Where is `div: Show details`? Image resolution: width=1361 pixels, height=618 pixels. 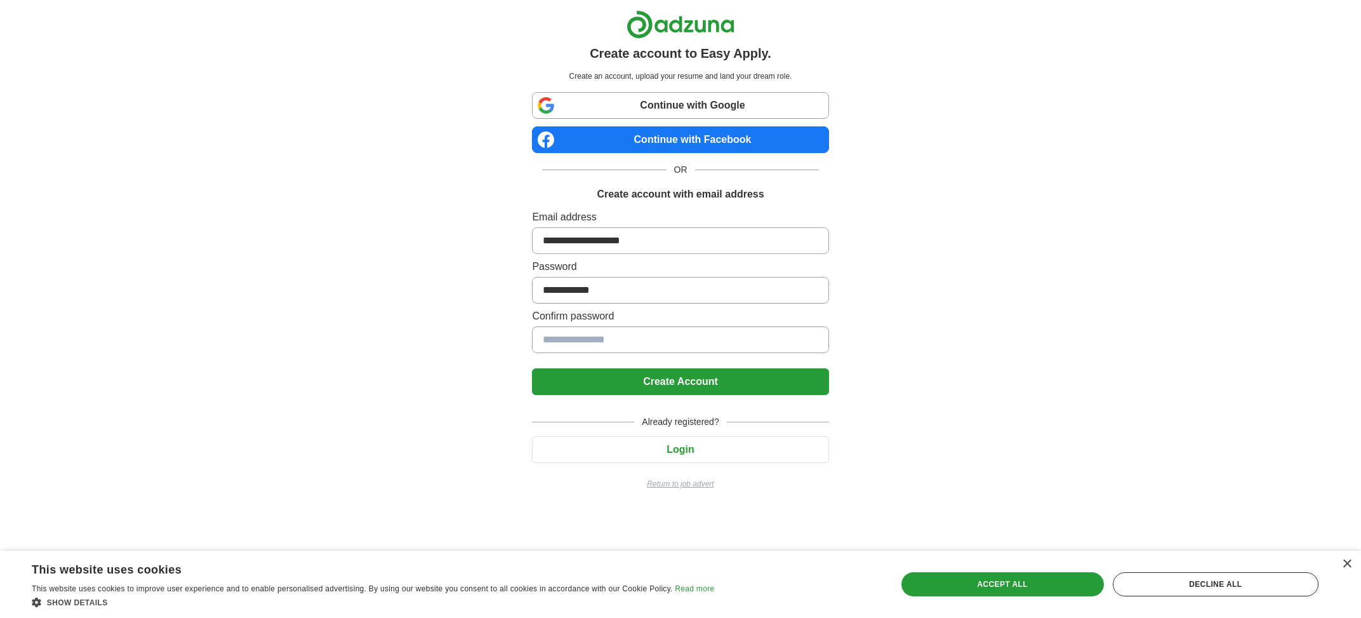 div: Show details is located at coordinates (373, 602).